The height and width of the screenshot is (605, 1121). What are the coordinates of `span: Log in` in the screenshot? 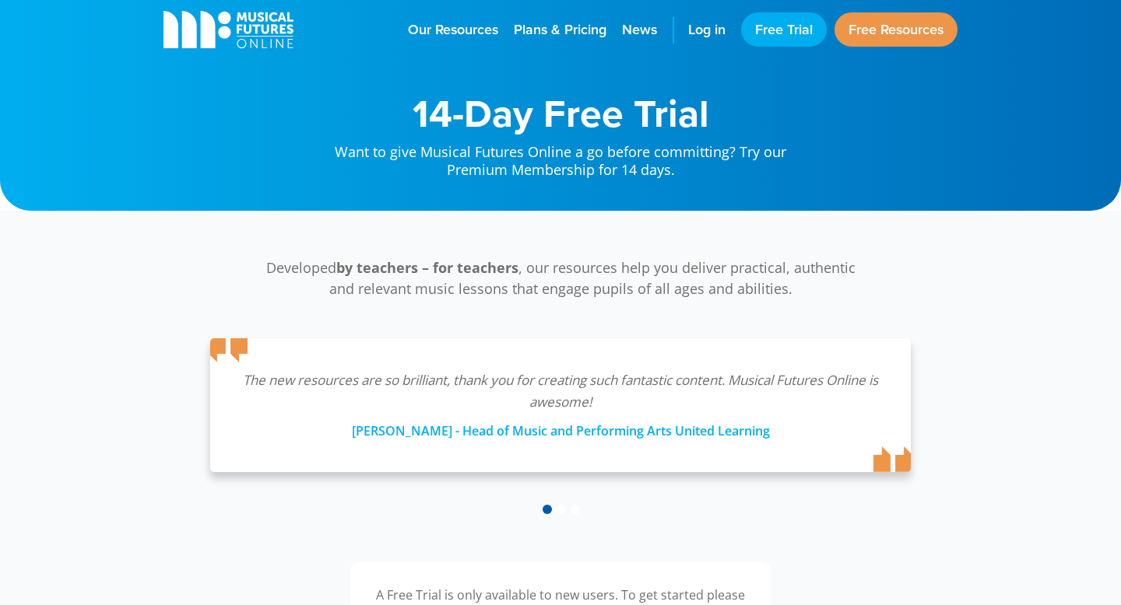 It's located at (707, 30).